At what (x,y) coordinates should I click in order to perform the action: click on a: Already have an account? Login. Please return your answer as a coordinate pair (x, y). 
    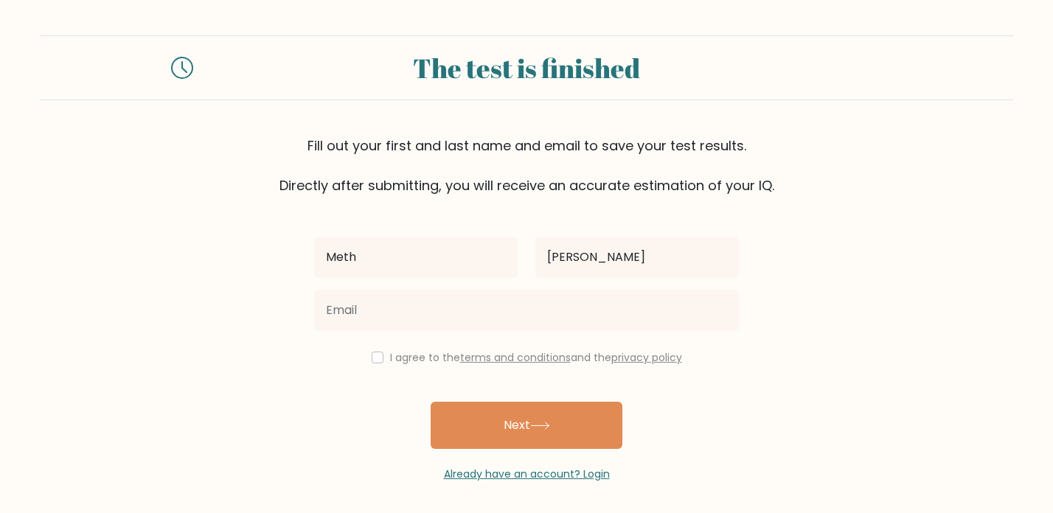
    Looking at the image, I should click on (527, 474).